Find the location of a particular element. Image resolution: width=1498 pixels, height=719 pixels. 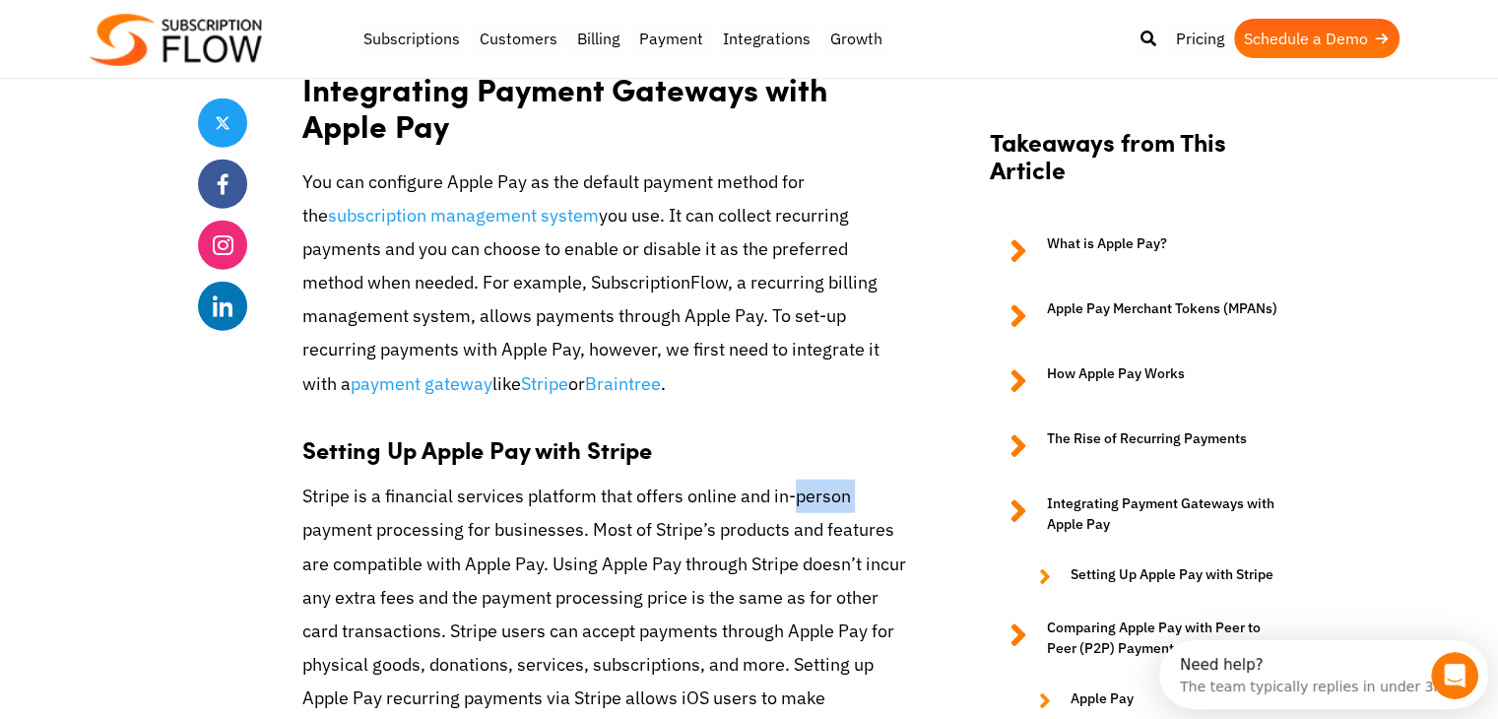

h2: Takeaways from This Article is located at coordinates (1136, 165).